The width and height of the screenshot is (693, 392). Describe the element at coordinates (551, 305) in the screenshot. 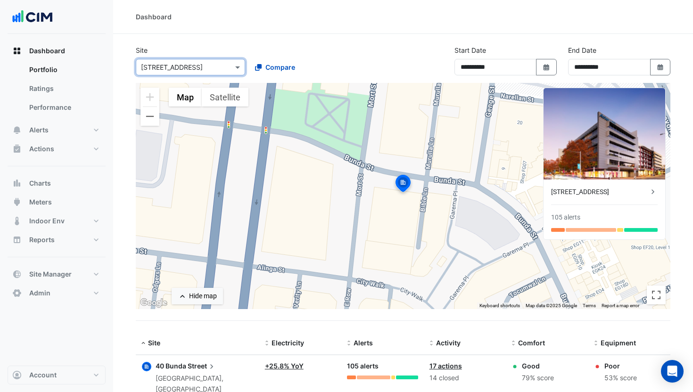

I see `span: Map data ©2025 Google` at that location.